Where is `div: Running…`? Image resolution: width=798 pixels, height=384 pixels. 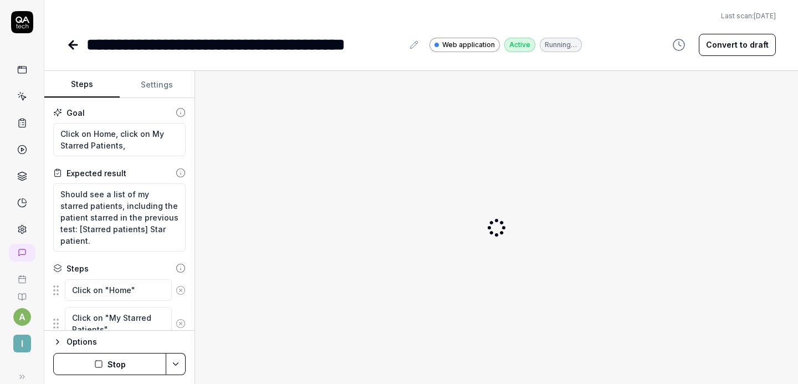 div: Running… is located at coordinates (561, 45).